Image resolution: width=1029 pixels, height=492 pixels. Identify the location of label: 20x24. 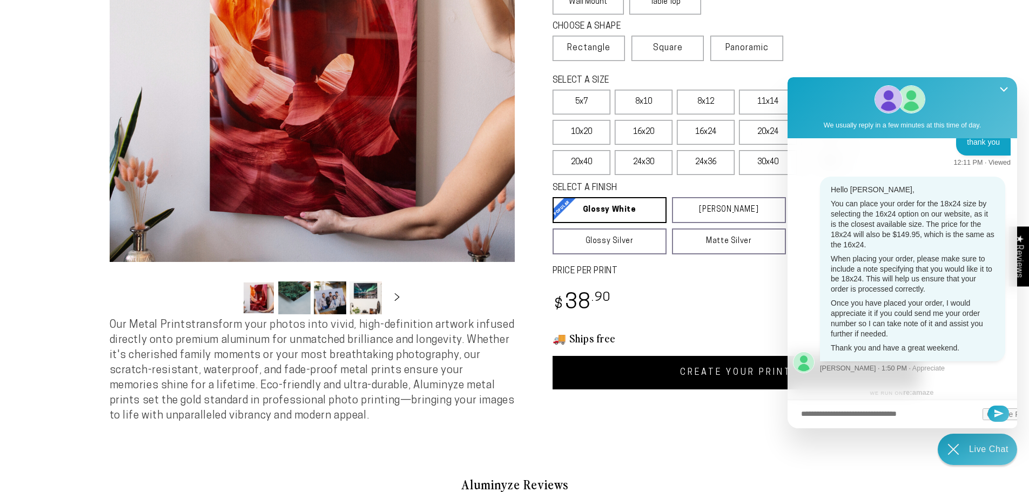
(768, 132).